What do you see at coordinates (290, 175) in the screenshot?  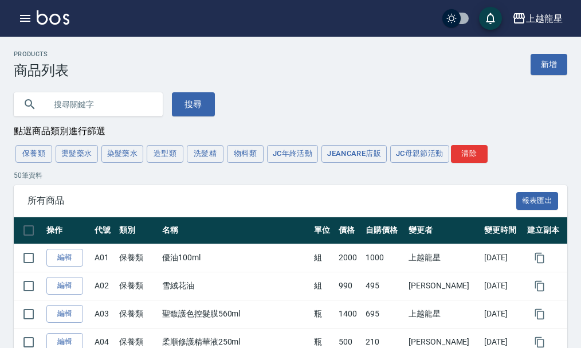 I see `p: 50 筆資料` at bounding box center [290, 175].